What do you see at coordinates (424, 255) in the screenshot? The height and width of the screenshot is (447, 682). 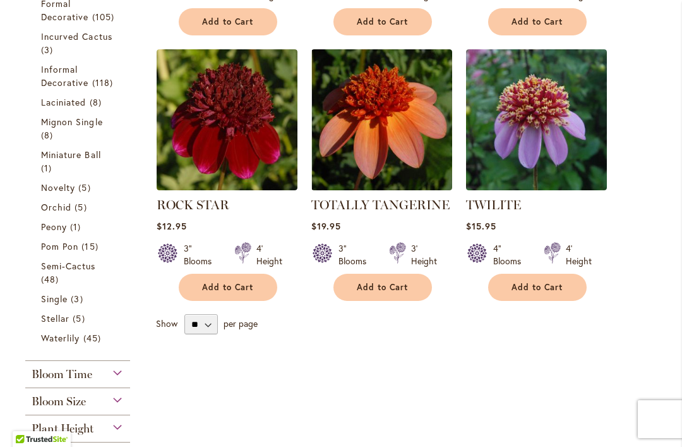 I see `div: 3' Height` at bounding box center [424, 255].